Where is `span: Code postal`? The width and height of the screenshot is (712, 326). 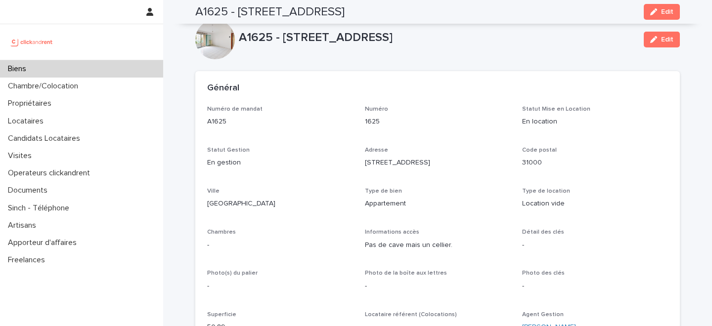
span: Code postal is located at coordinates (539, 150).